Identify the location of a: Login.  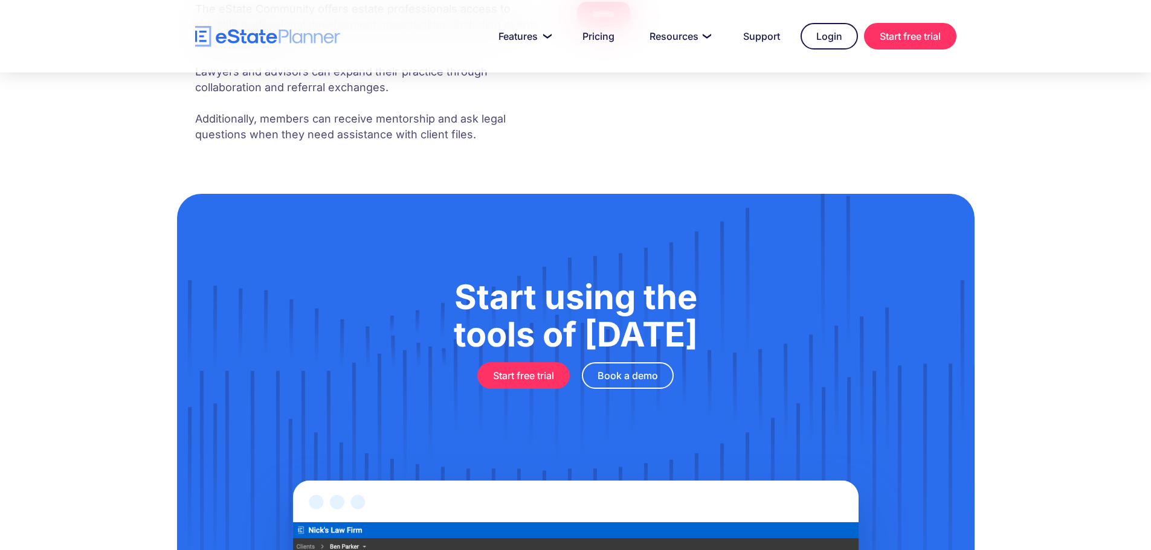
(829, 36).